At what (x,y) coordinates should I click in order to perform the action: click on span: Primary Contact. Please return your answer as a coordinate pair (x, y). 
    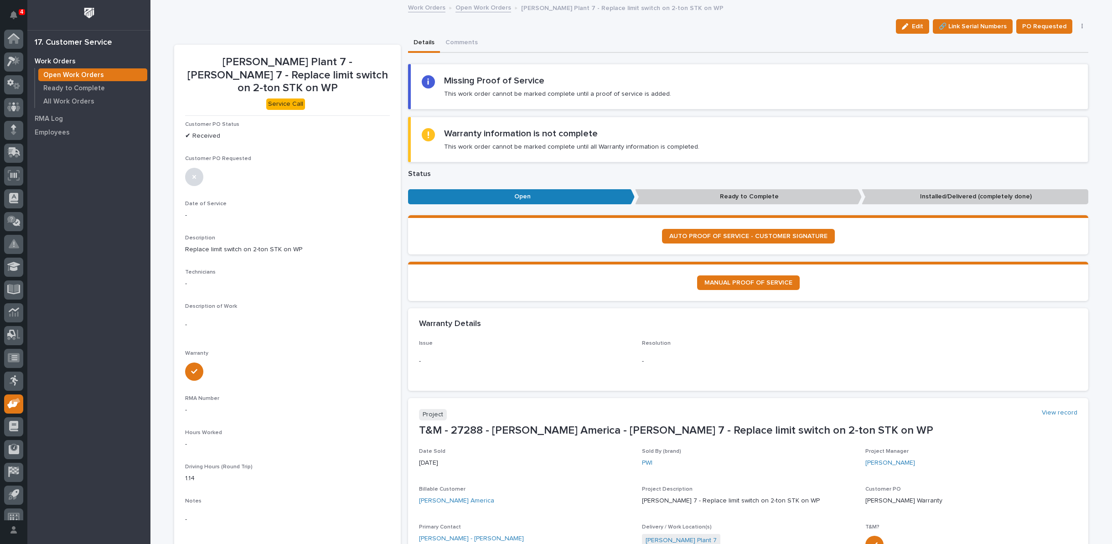
    Looking at the image, I should click on (440, 527).